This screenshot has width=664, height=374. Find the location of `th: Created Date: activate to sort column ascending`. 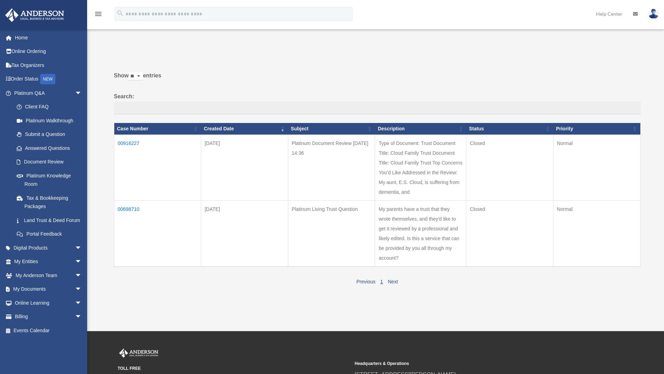

th: Created Date: activate to sort column ascending is located at coordinates (245, 129).